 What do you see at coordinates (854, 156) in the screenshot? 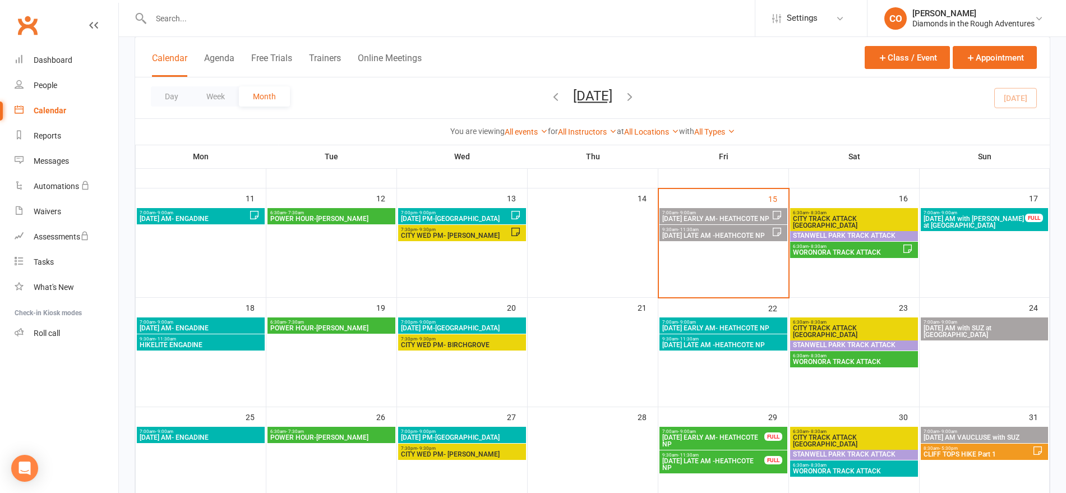
I see `th: Sat` at bounding box center [854, 156].